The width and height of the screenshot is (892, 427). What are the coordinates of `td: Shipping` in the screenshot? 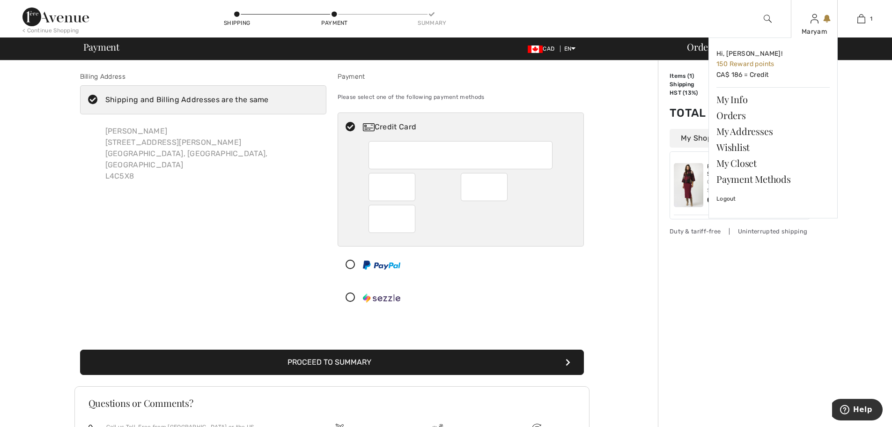 It's located at (695, 84).